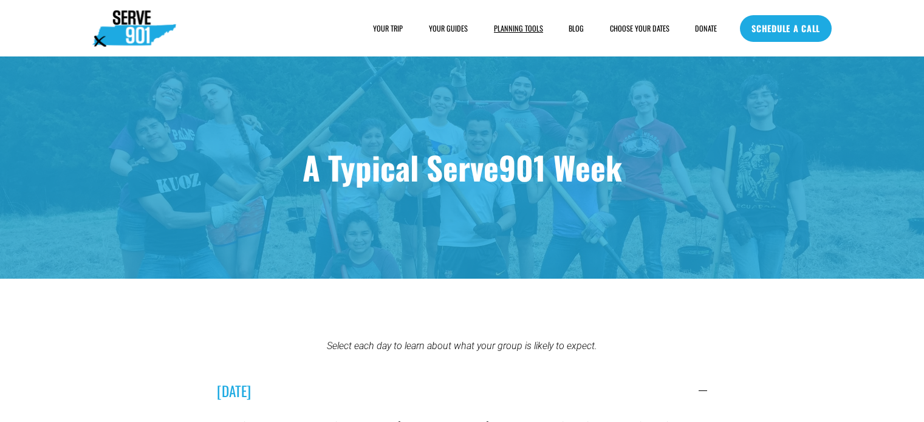 This screenshot has height=422, width=924. I want to click on a: YOUR GUIDES, so click(448, 29).